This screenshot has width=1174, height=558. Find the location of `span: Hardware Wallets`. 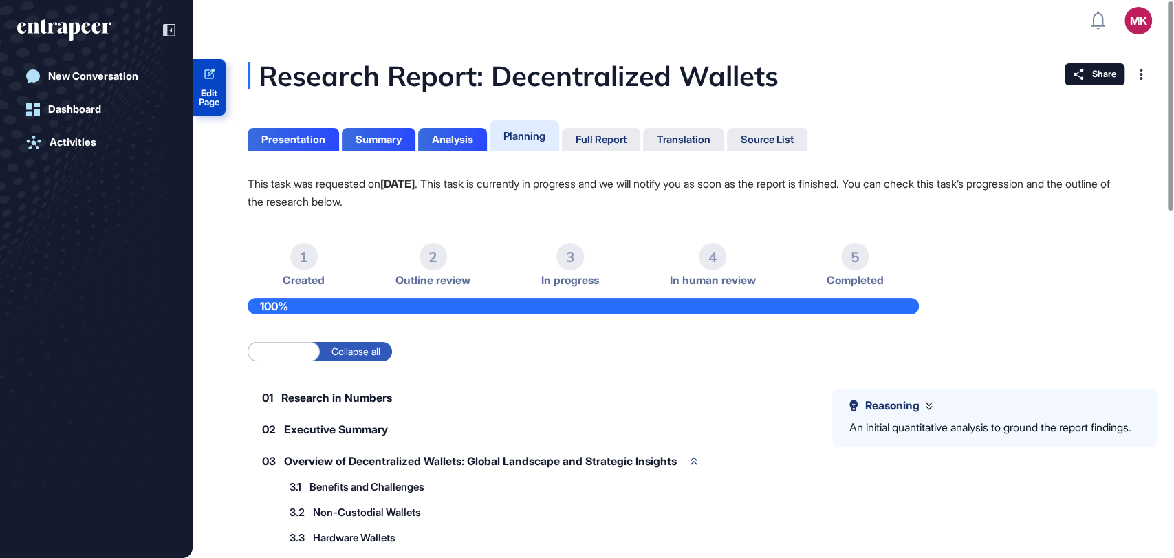

span: Hardware Wallets is located at coordinates (354, 537).